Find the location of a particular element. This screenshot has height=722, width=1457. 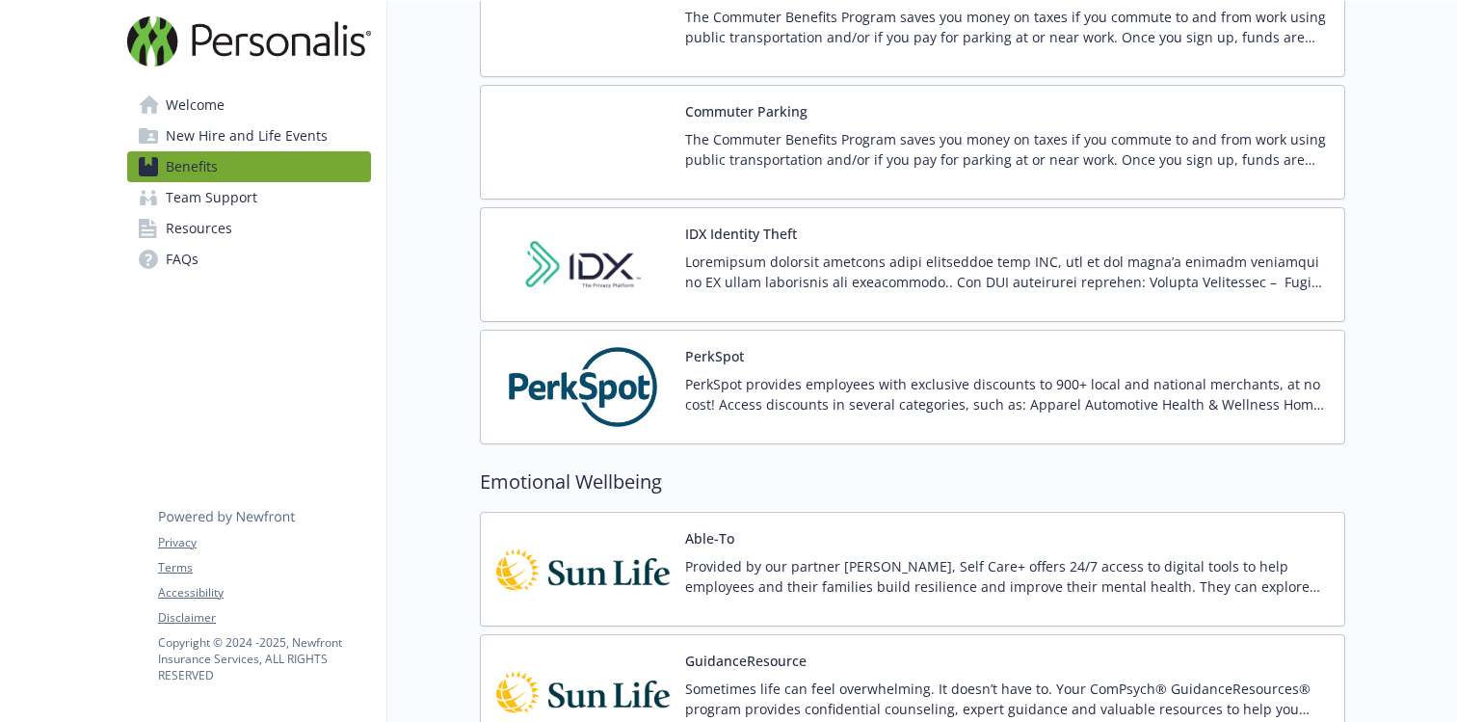

button: Able-To is located at coordinates (709, 538).